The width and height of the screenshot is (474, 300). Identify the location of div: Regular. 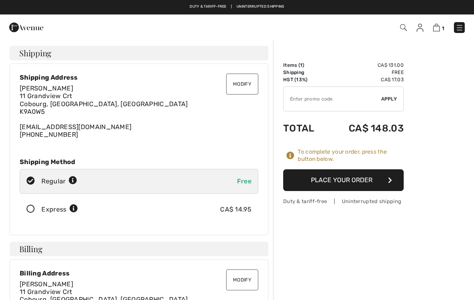
(59, 181).